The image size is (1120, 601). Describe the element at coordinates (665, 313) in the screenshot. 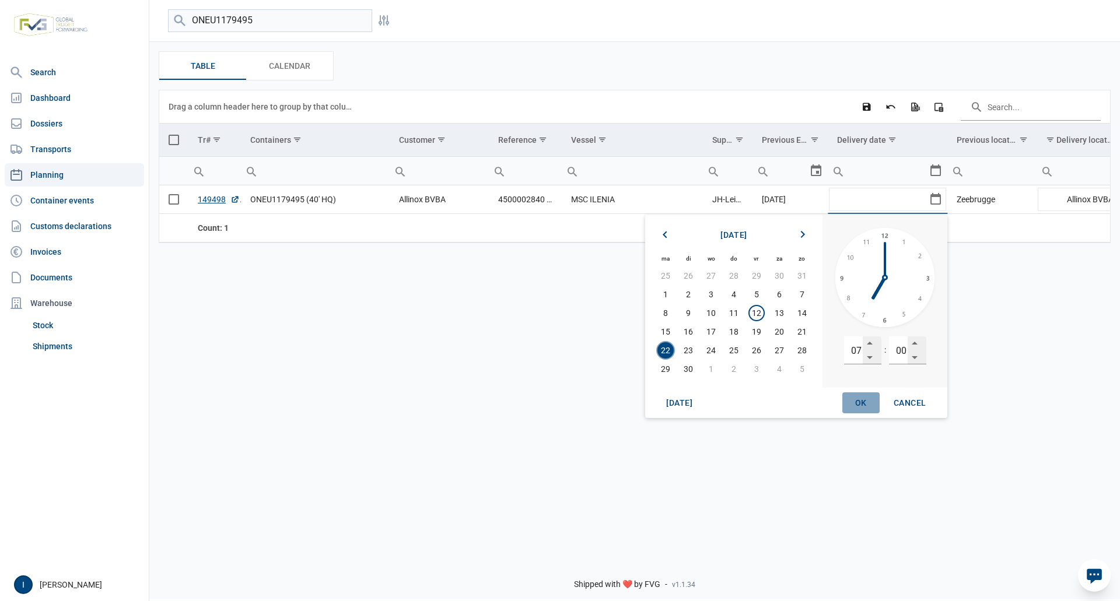

I see `span: 8` at that location.